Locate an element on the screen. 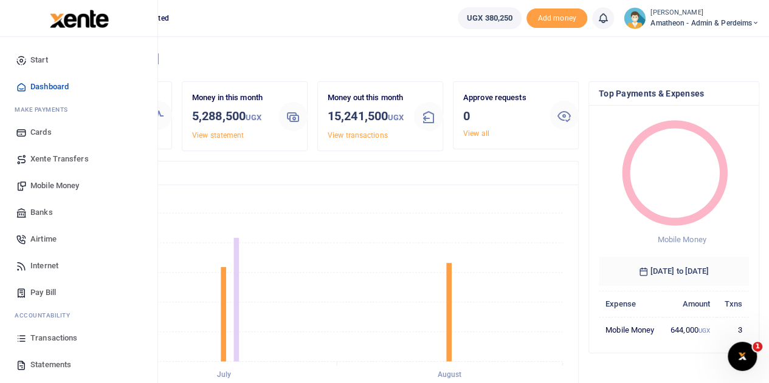 The width and height of the screenshot is (769, 383). h3: 5,288,500 is located at coordinates (230, 117).